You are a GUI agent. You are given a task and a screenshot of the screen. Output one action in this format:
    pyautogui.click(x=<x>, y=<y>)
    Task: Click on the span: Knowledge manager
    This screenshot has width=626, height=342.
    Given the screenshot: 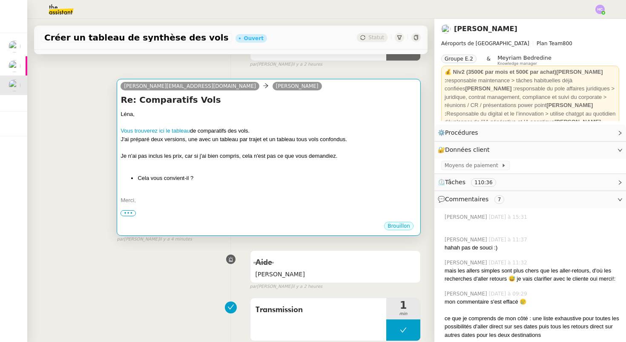 What is the action you would take?
    pyautogui.click(x=517, y=63)
    